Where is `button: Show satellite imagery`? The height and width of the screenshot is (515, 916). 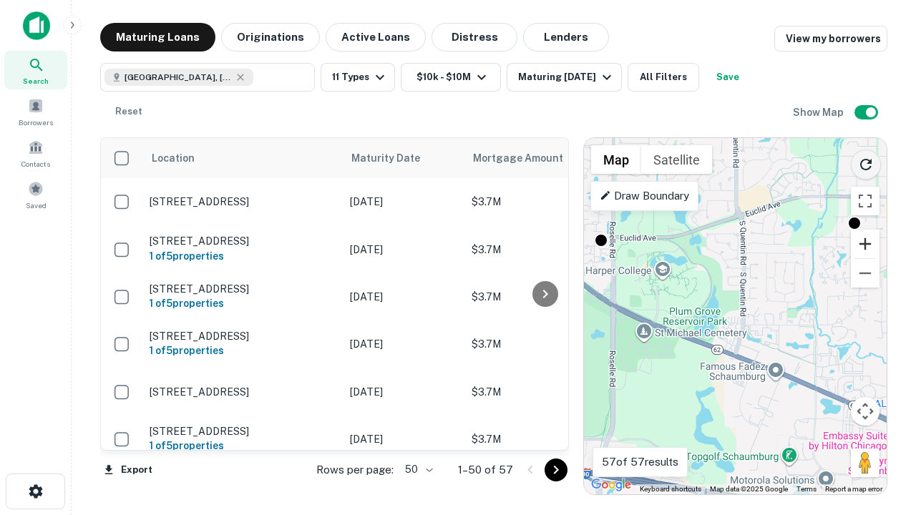 button: Show satellite imagery is located at coordinates (676, 160).